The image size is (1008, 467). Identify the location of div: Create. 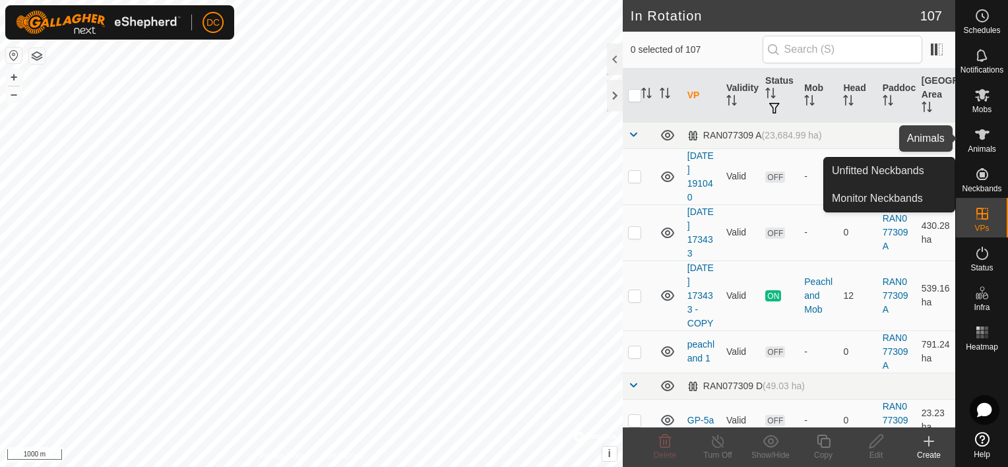
(929, 455).